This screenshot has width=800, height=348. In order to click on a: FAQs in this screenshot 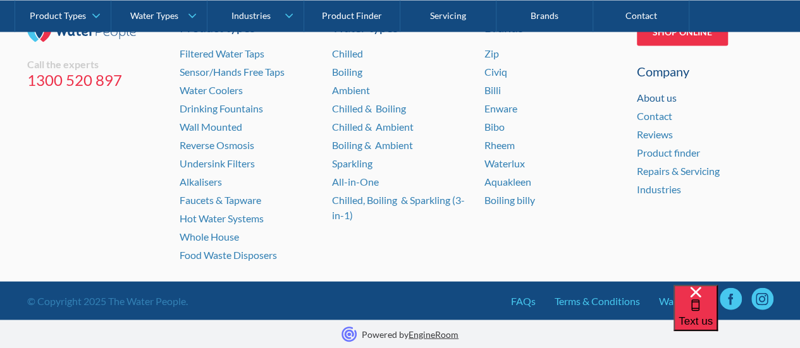, I will do `click(523, 302)`.